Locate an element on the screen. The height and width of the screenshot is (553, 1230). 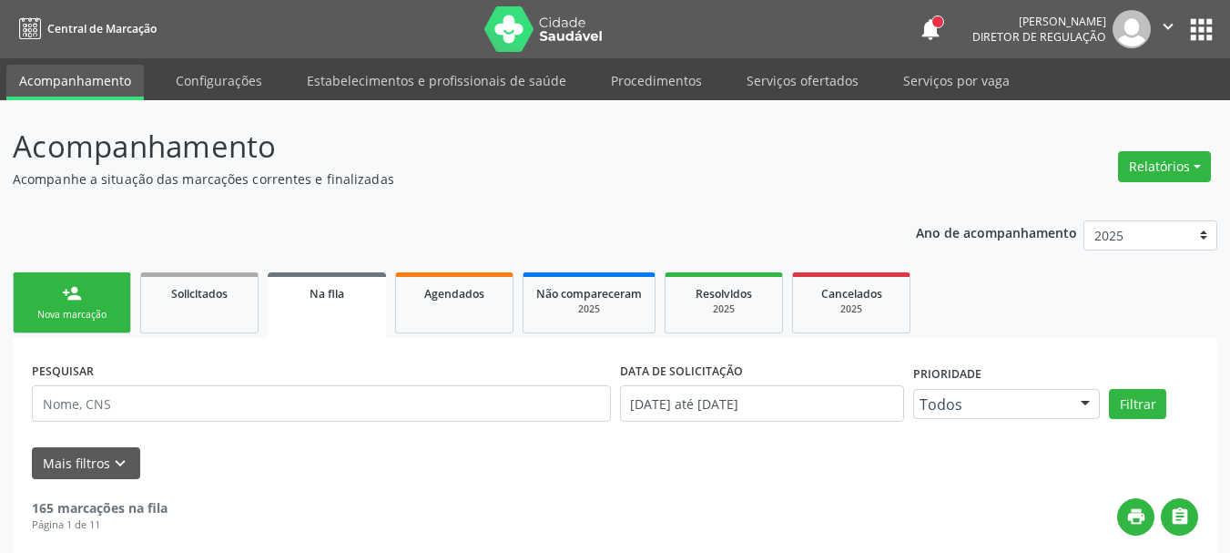
a: Estabelecimentos e profissionais de saúde is located at coordinates (436, 80).